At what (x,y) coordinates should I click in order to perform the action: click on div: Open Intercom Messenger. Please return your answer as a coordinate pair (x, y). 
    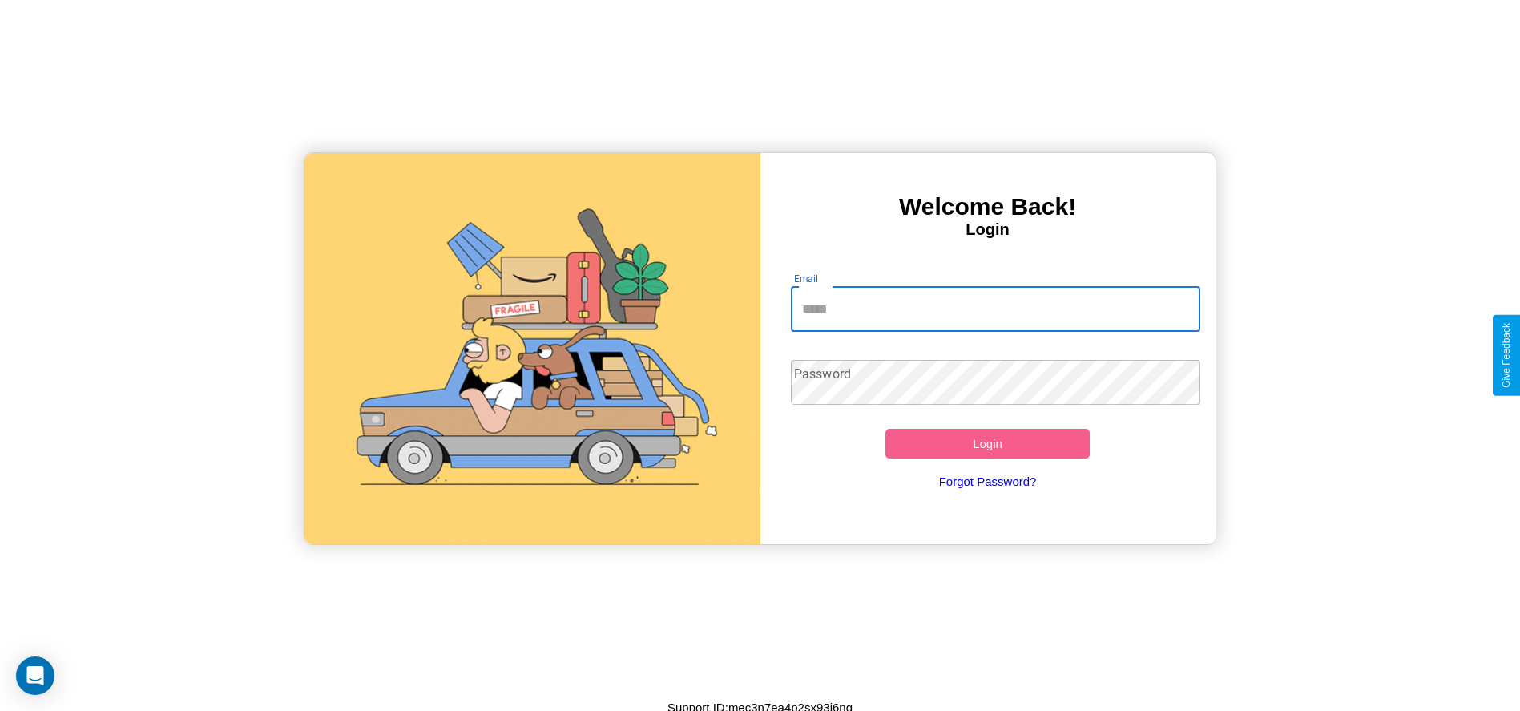
    Looking at the image, I should click on (35, 675).